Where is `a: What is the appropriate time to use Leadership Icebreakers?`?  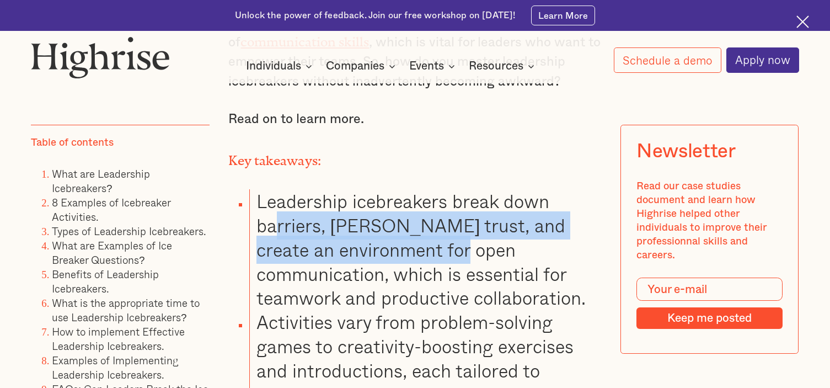 a: What is the appropriate time to use Leadership Icebreakers? is located at coordinates (126, 309).